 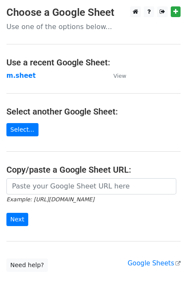 What do you see at coordinates (91, 186) in the screenshot?
I see `input: Paste your Google Sheet URL here` at bounding box center [91, 186].